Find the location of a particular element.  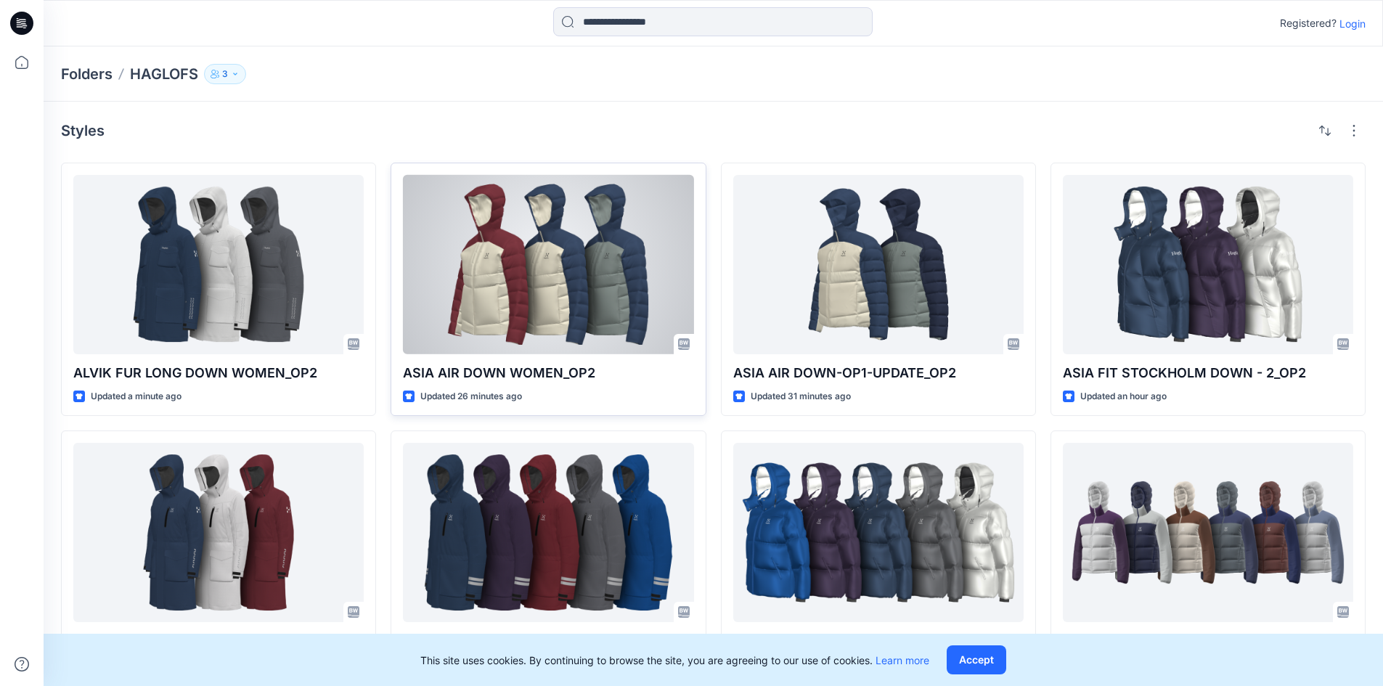

a: CORTINA PUFF DOWN - OP2 is located at coordinates (1208, 532).